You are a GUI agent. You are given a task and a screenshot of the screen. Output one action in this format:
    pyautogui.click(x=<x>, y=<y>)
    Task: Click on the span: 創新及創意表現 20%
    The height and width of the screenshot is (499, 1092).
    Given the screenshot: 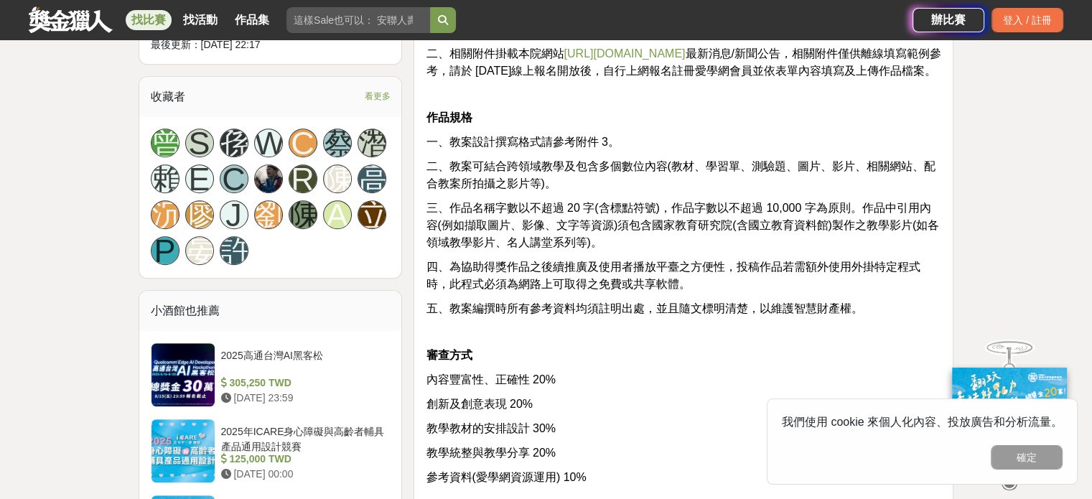 What is the action you would take?
    pyautogui.click(x=479, y=404)
    